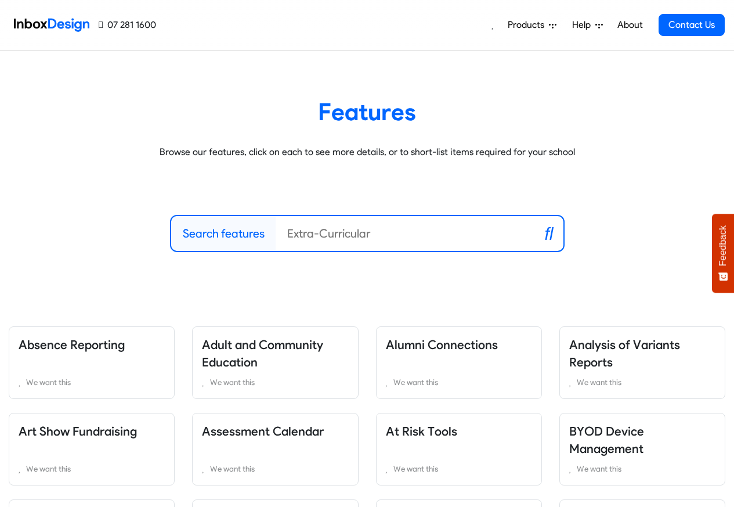 The height and width of the screenshot is (507, 734). What do you see at coordinates (607, 439) in the screenshot?
I see `a: BYOD Device Management` at bounding box center [607, 439].